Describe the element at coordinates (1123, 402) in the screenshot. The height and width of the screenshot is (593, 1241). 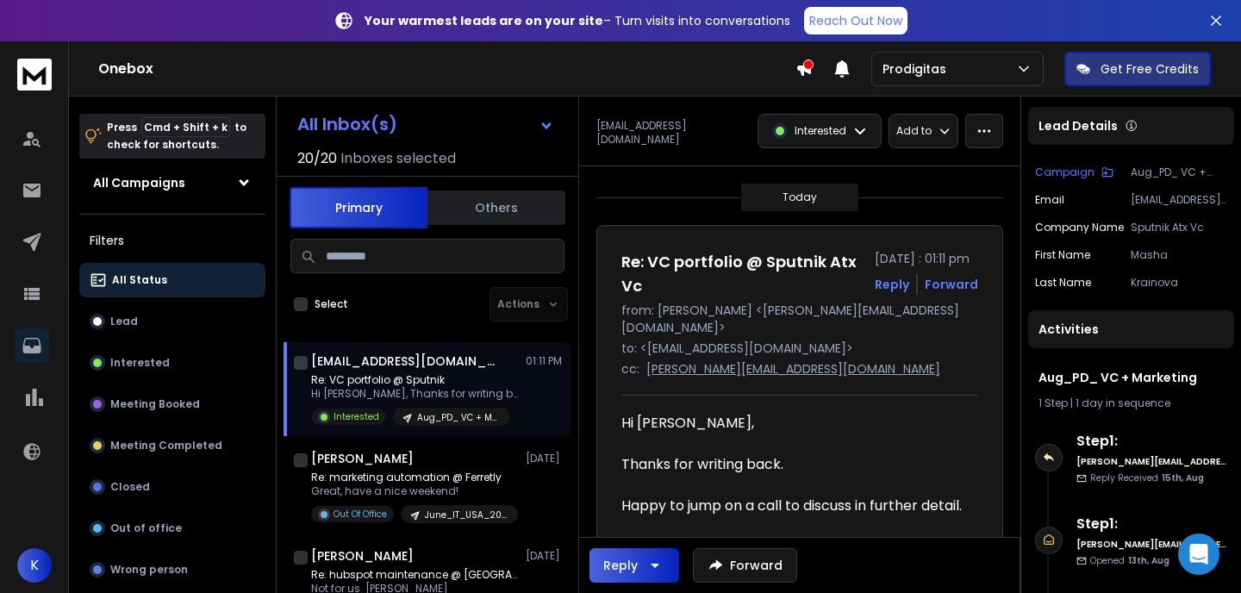
I see `span: 1 day in sequence` at that location.